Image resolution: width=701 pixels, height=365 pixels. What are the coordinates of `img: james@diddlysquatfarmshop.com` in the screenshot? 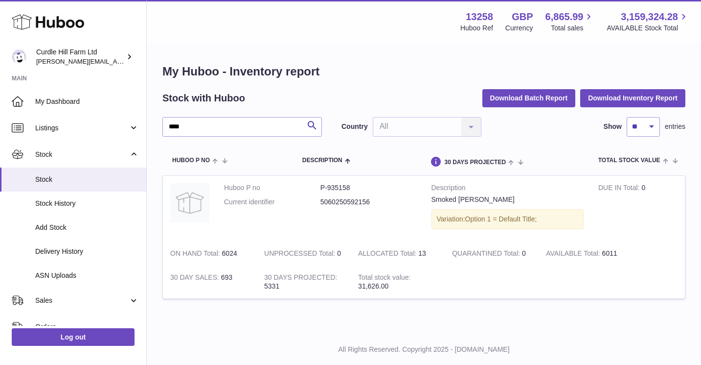 It's located at (19, 57).